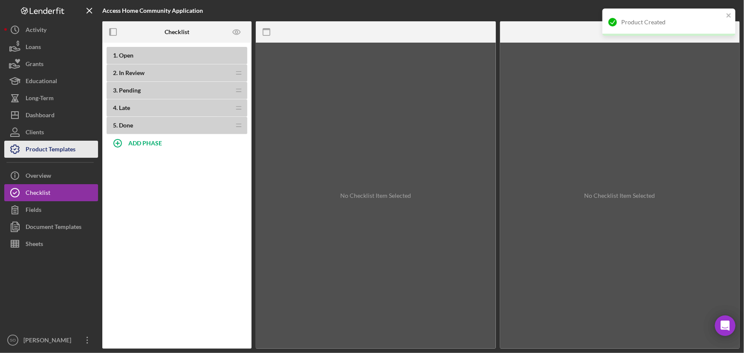 The image size is (744, 353). What do you see at coordinates (51, 98) in the screenshot?
I see `a: Long-Term` at bounding box center [51, 98].